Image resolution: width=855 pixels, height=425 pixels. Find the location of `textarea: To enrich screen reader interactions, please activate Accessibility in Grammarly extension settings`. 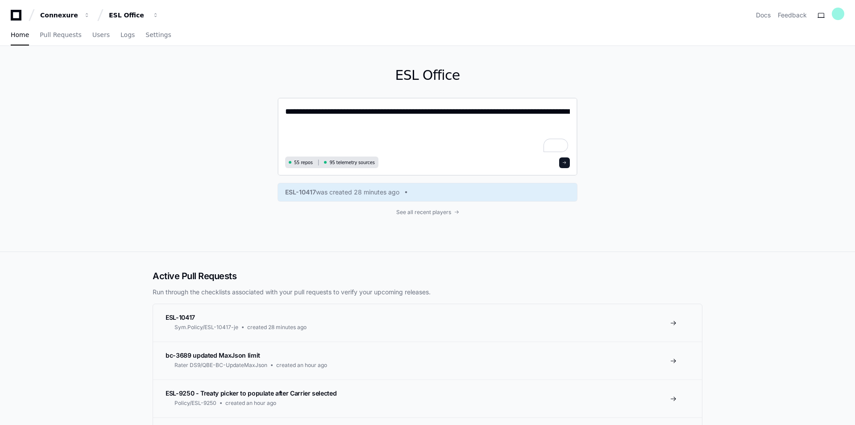

textarea: To enrich screen reader interactions, please activate Accessibility in Grammarly extension settings is located at coordinates (427, 129).